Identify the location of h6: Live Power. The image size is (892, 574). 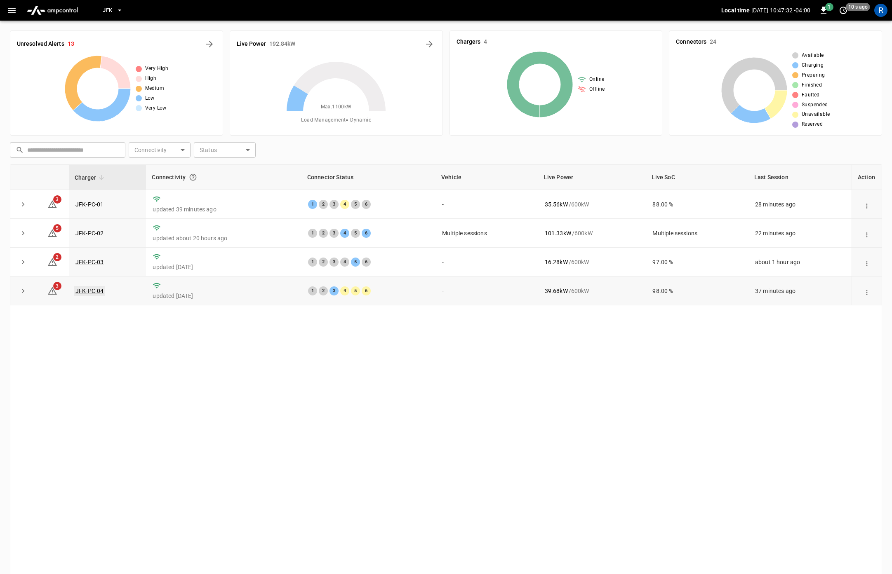
(251, 44).